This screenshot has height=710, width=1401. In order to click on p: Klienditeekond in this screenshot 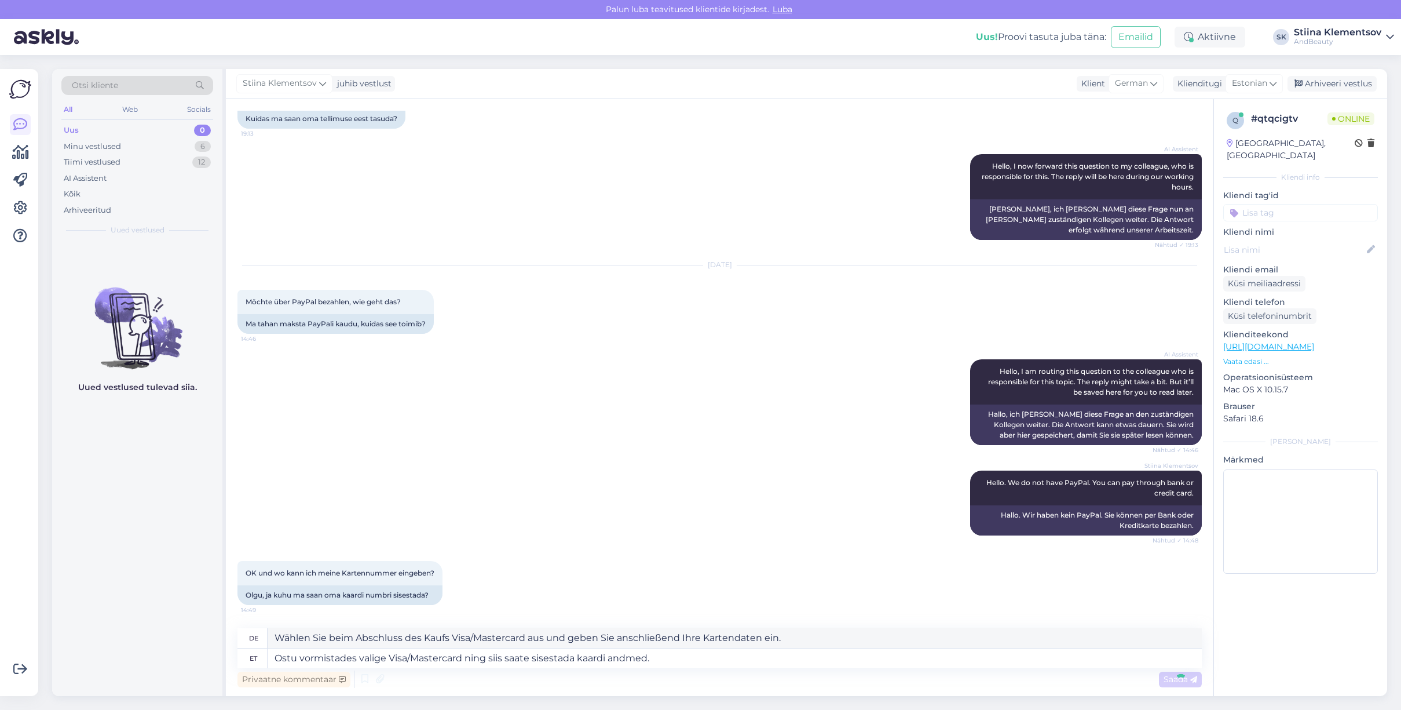, I will do `click(1300, 334)`.